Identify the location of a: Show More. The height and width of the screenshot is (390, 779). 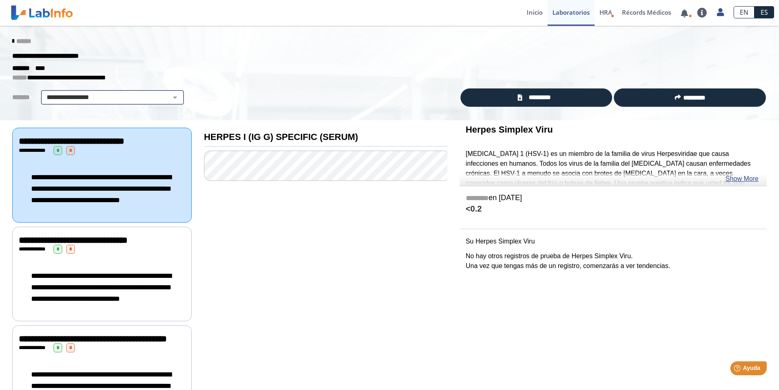
(742, 179).